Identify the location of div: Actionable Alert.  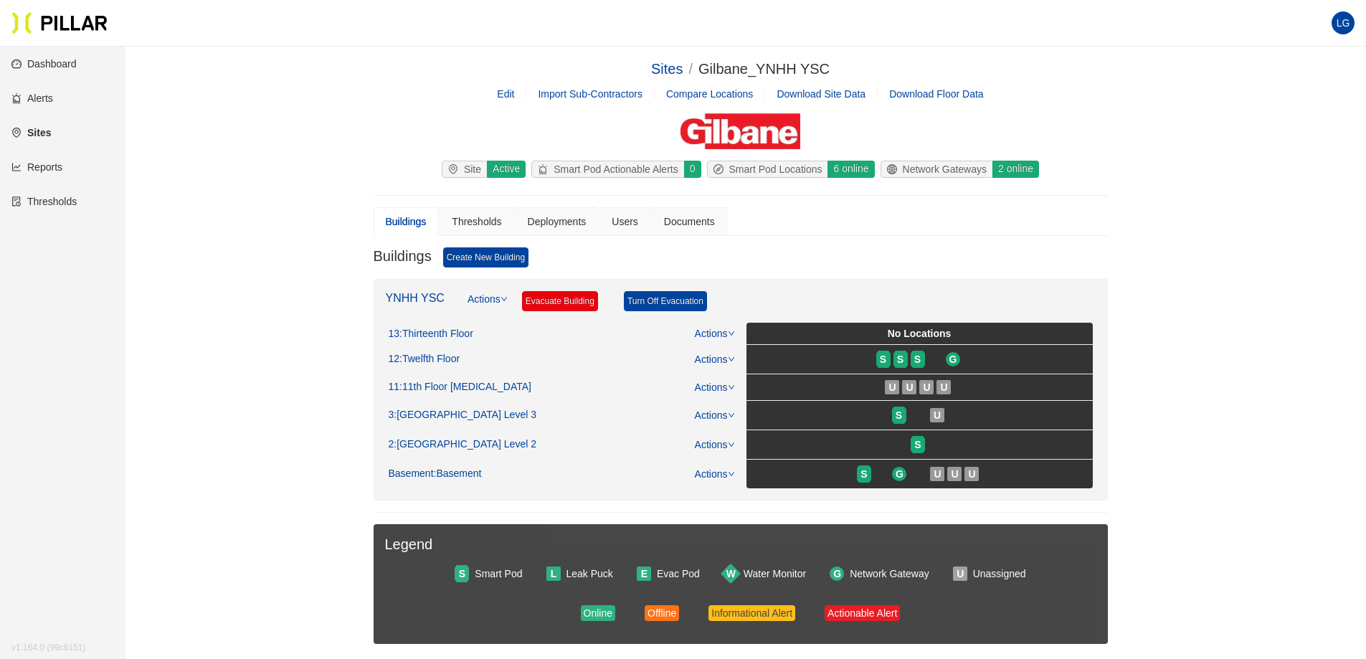
(862, 613).